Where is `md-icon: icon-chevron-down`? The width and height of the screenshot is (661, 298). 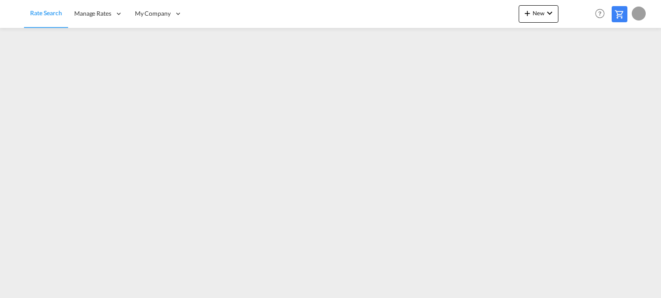 md-icon: icon-chevron-down is located at coordinates (550, 13).